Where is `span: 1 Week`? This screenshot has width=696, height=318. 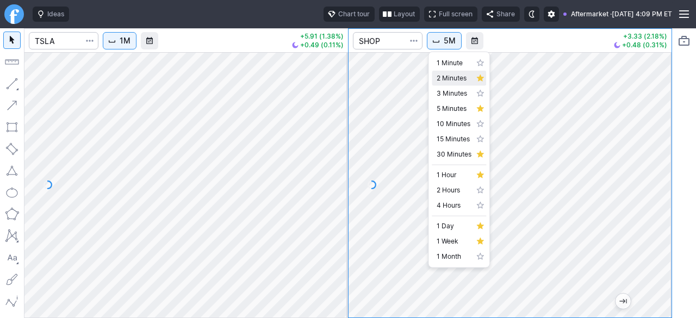 span: 1 Week is located at coordinates (454, 241).